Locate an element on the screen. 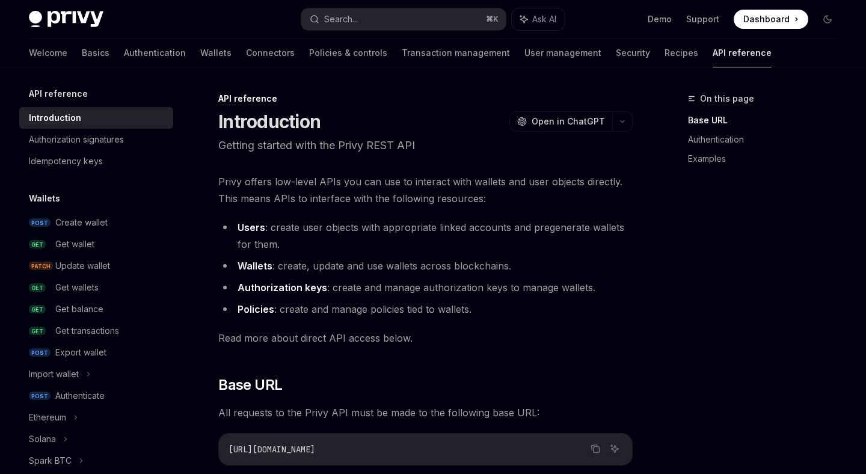 Image resolution: width=866 pixels, height=474 pixels. div: Get balance is located at coordinates (79, 309).